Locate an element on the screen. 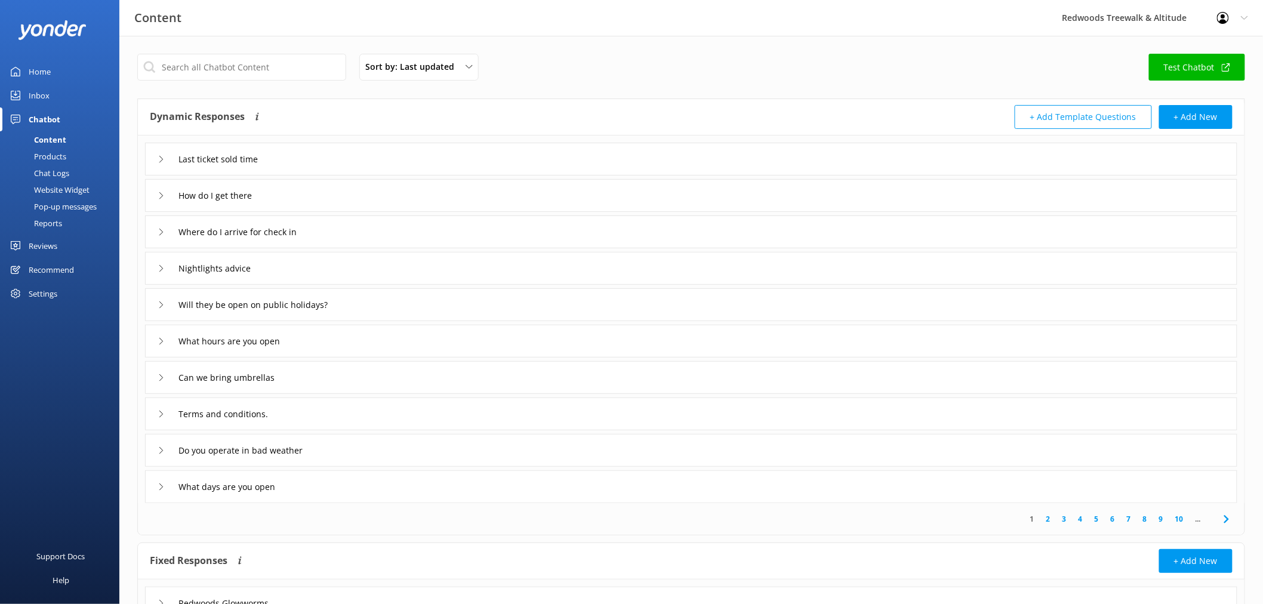  a: 5 is located at coordinates (1097, 519).